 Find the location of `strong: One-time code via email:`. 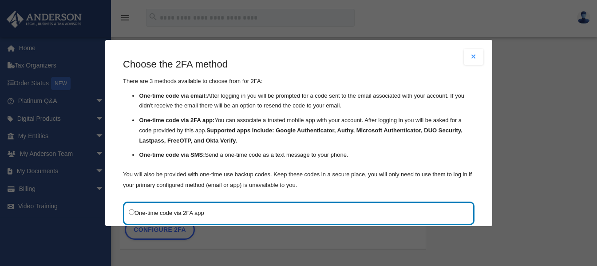

strong: One-time code via email: is located at coordinates (173, 95).